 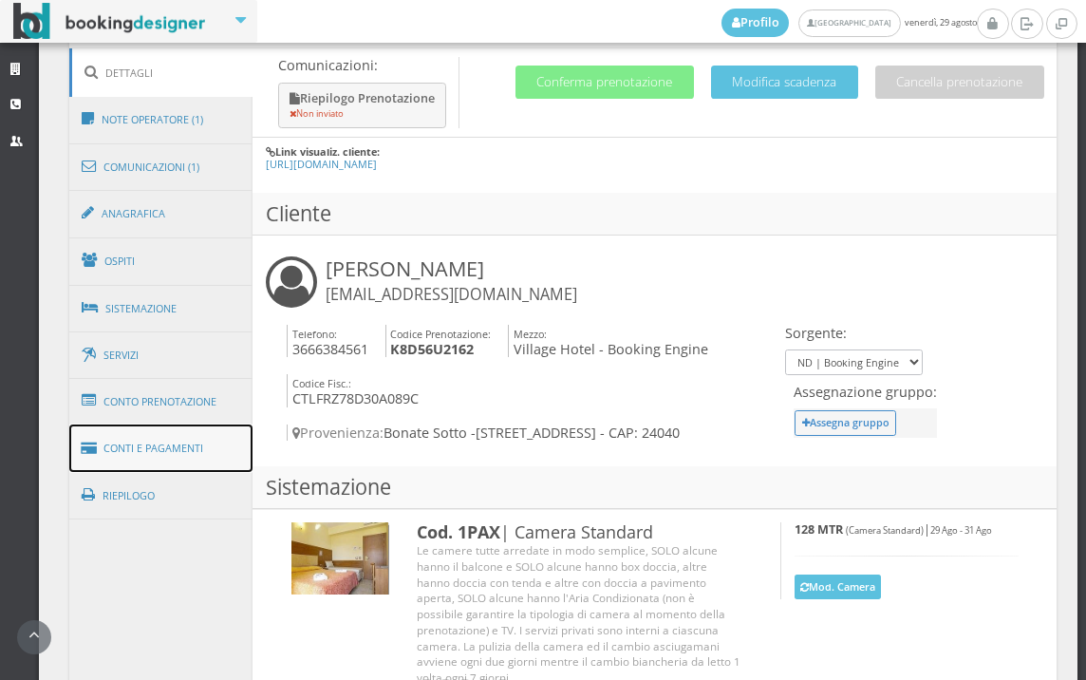 I want to click on small: Codice Fisc.:, so click(x=322, y=382).